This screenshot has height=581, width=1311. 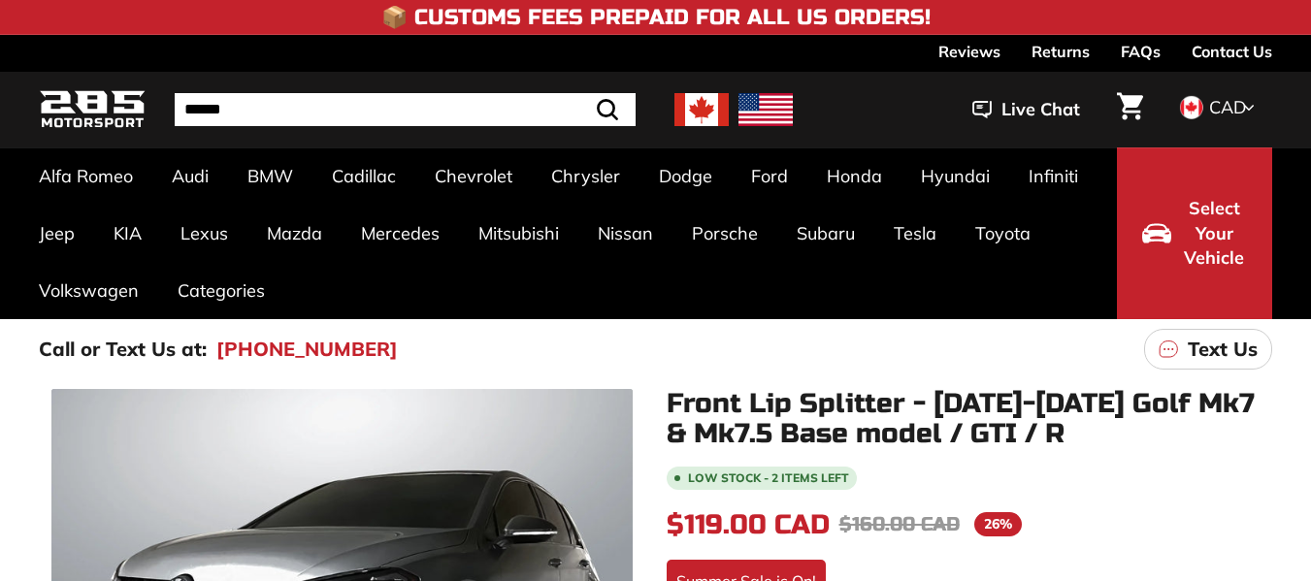 What do you see at coordinates (405, 110) in the screenshot?
I see `input: Search` at bounding box center [405, 110].